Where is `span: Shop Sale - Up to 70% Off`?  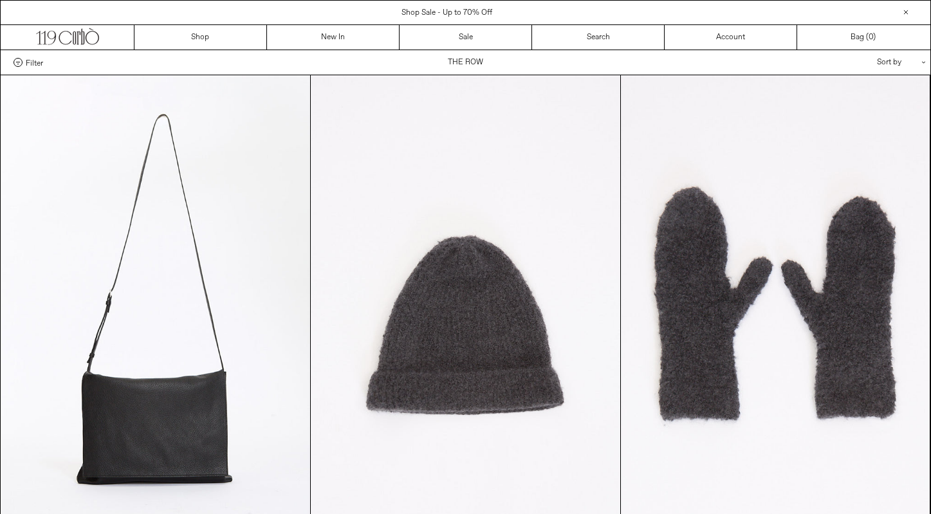 span: Shop Sale - Up to 70% Off is located at coordinates (446, 13).